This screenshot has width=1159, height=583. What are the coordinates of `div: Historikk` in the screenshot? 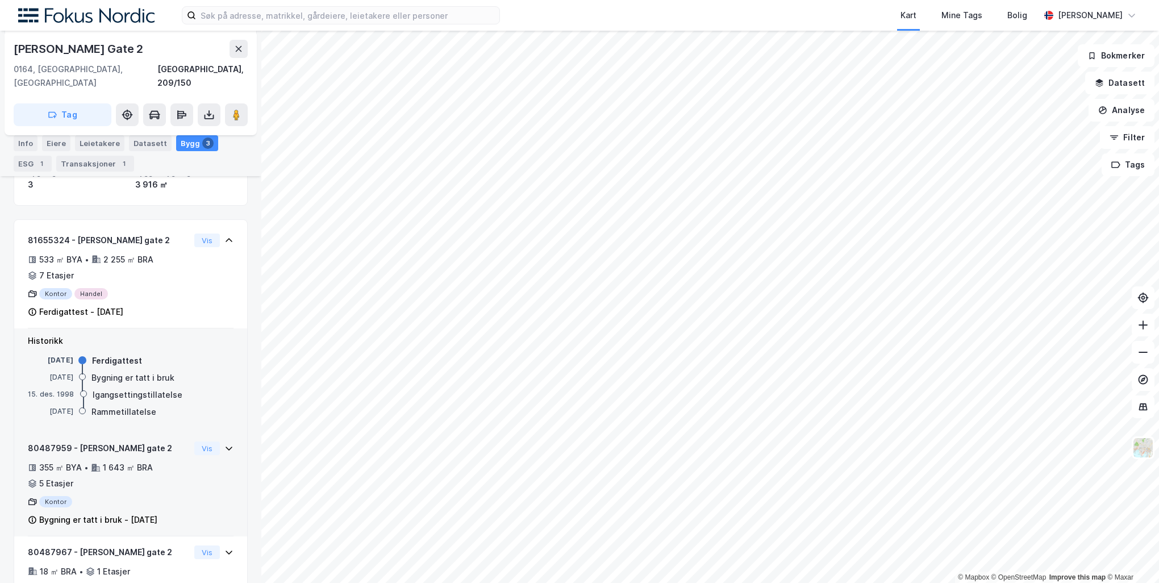 It's located at (131, 341).